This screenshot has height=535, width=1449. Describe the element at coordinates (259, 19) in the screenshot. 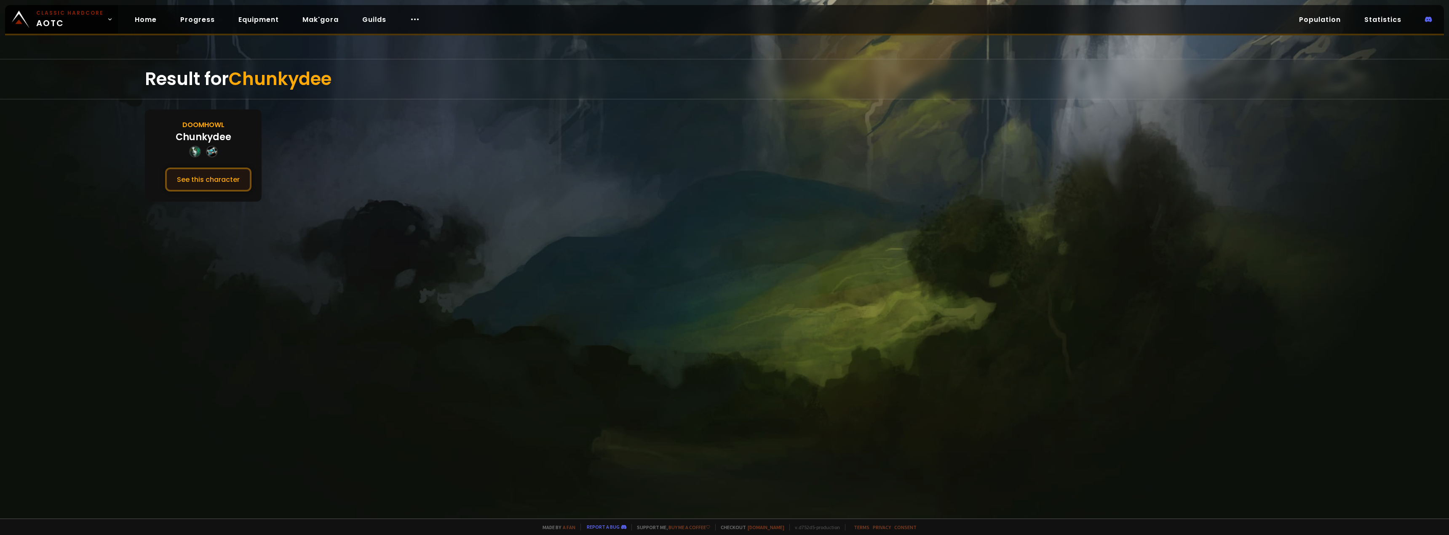

I see `a: Equipment` at that location.